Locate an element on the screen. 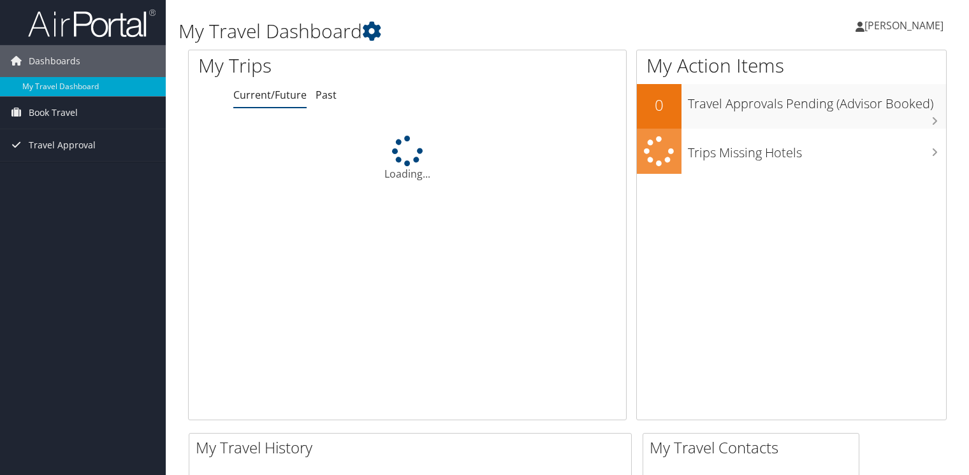 Image resolution: width=969 pixels, height=475 pixels. a: Current/Future is located at coordinates (270, 95).